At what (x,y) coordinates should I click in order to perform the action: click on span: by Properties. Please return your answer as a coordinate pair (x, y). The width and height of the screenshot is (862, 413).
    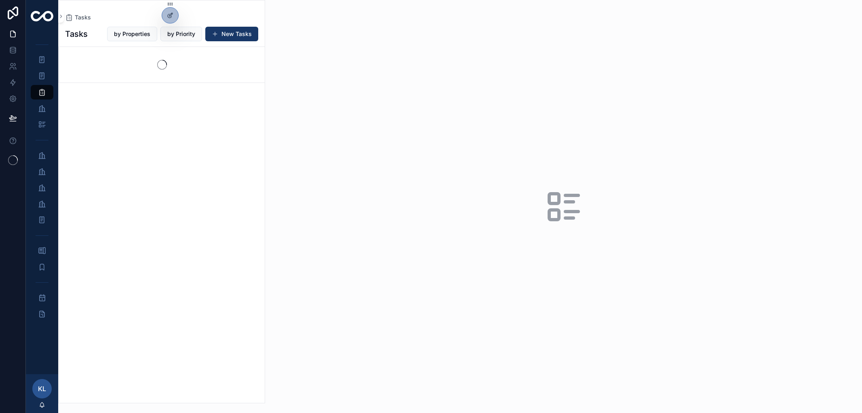
    Looking at the image, I should click on (132, 34).